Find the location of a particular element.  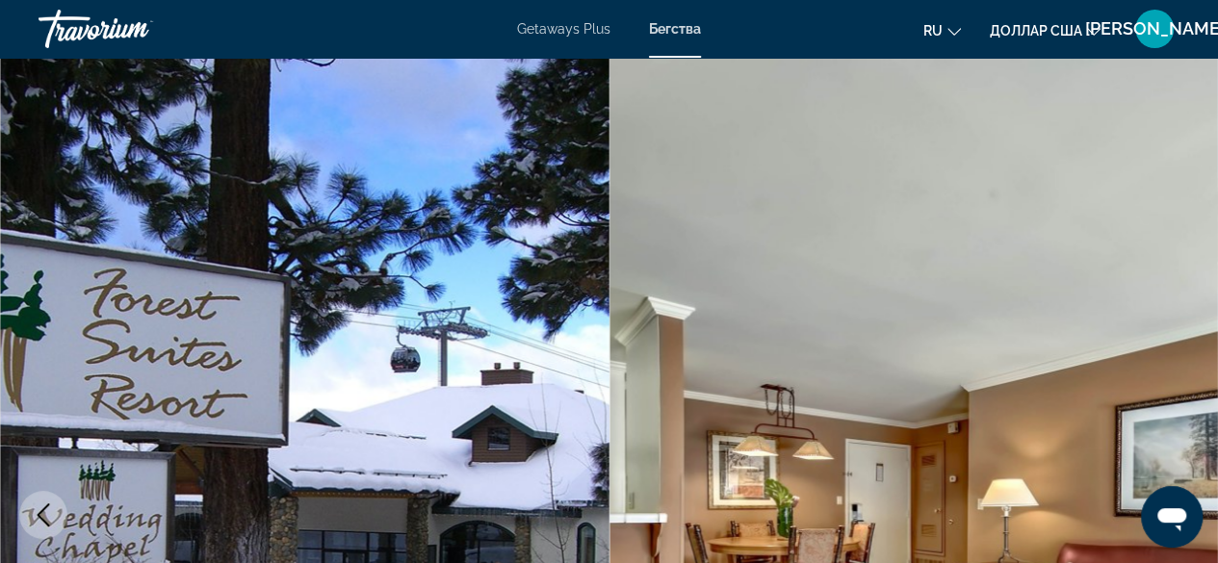

font: Getaways Plus is located at coordinates (563, 29).